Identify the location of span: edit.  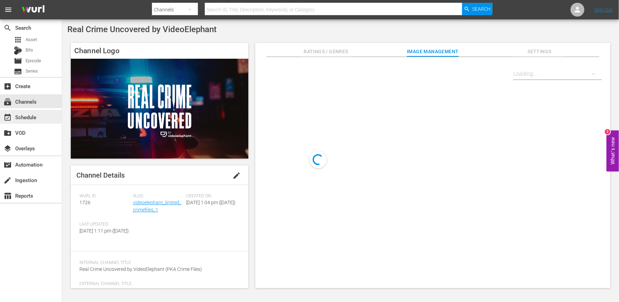
(237, 176).